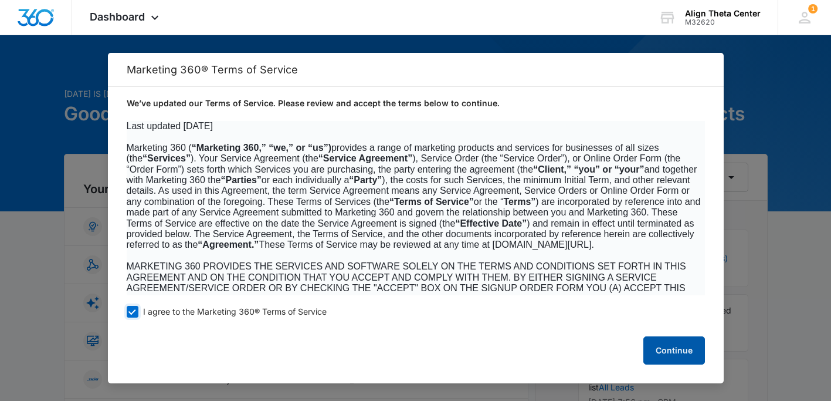  I want to click on b: “Effective Date”, so click(491, 223).